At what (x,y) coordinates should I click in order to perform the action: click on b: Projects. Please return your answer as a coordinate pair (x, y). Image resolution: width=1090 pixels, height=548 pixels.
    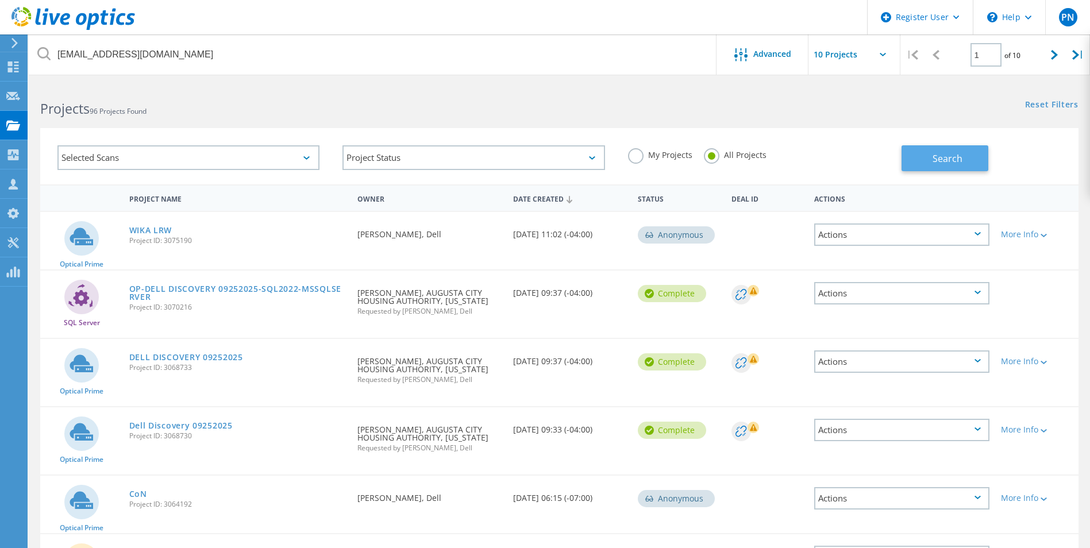
    Looking at the image, I should click on (65, 109).